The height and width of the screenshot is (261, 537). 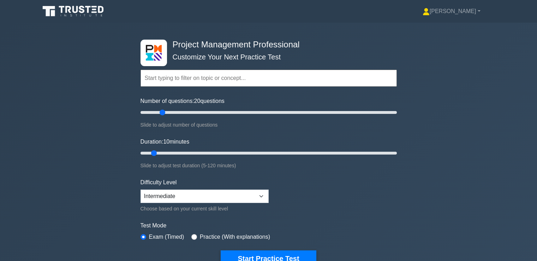 I want to click on label: Number of questions: questions, so click(x=183, y=101).